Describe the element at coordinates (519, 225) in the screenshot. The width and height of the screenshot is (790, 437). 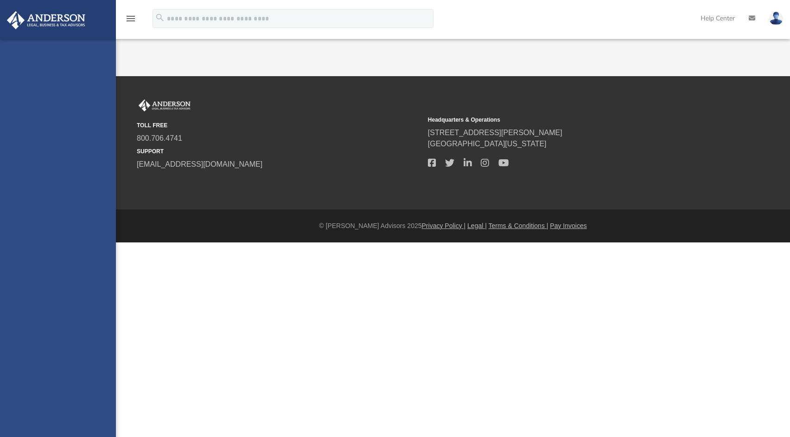
I see `a: Terms & Conditions |` at that location.